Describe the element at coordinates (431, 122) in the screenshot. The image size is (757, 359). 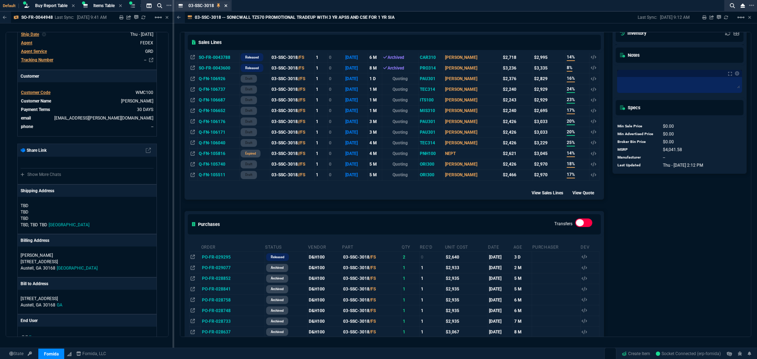
I see `td: PAU301` at that location.